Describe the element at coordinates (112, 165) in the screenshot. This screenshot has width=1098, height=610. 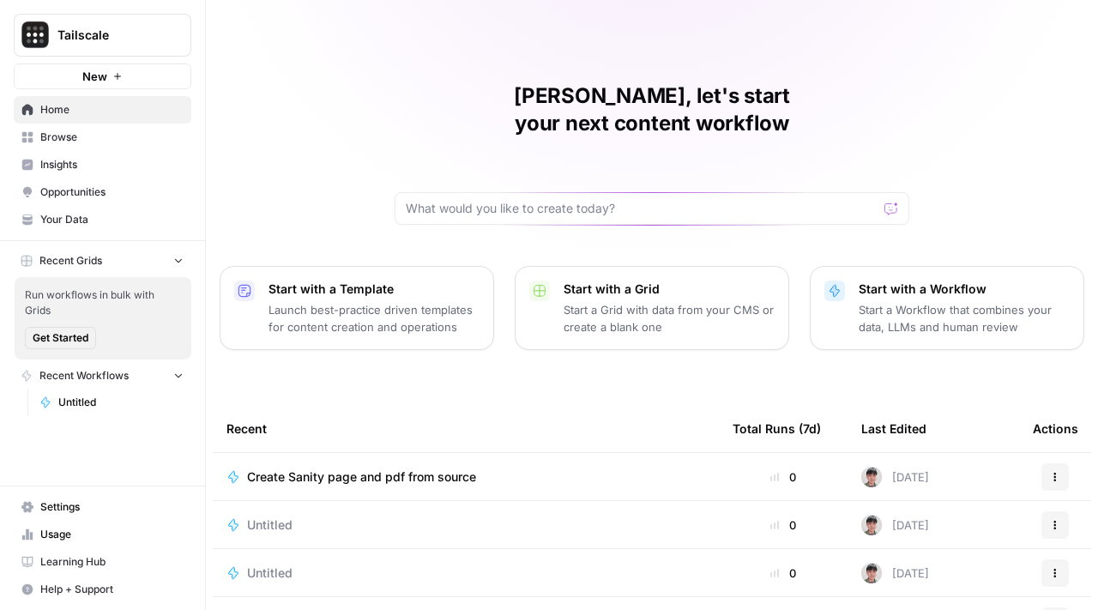
I see `span: Insights` at that location.